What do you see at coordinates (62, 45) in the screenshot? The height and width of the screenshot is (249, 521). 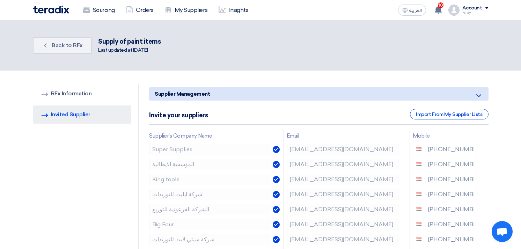 I see `a: Back to RFx` at bounding box center [62, 45].